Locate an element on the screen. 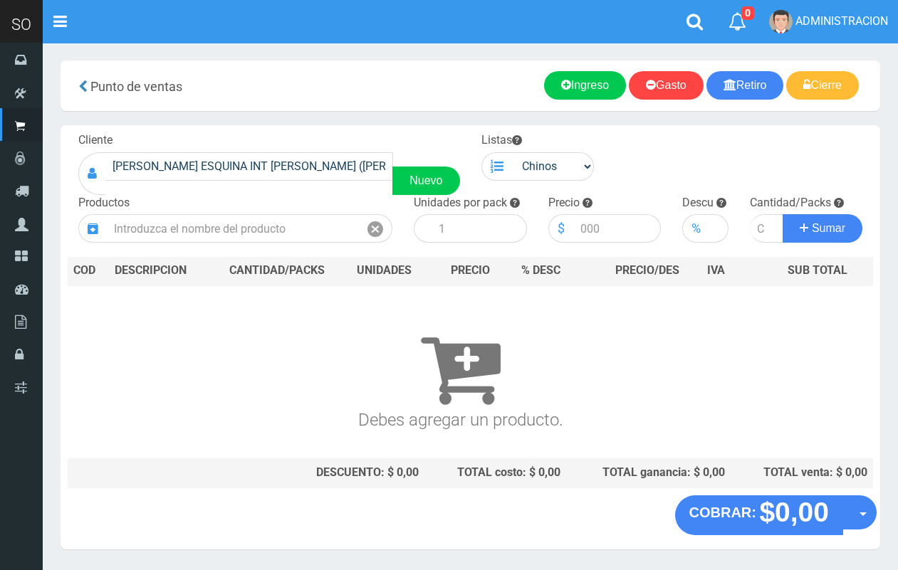 This screenshot has width=898, height=570. a: Ingreso is located at coordinates (585, 85).